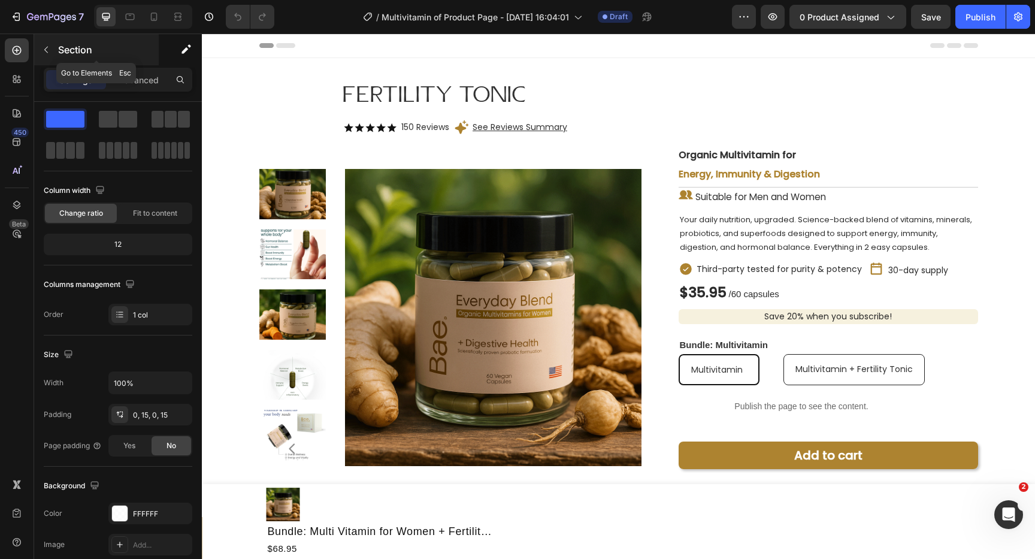 The height and width of the screenshot is (559, 1035). Describe the element at coordinates (53, 513) in the screenshot. I see `div: Color` at that location.